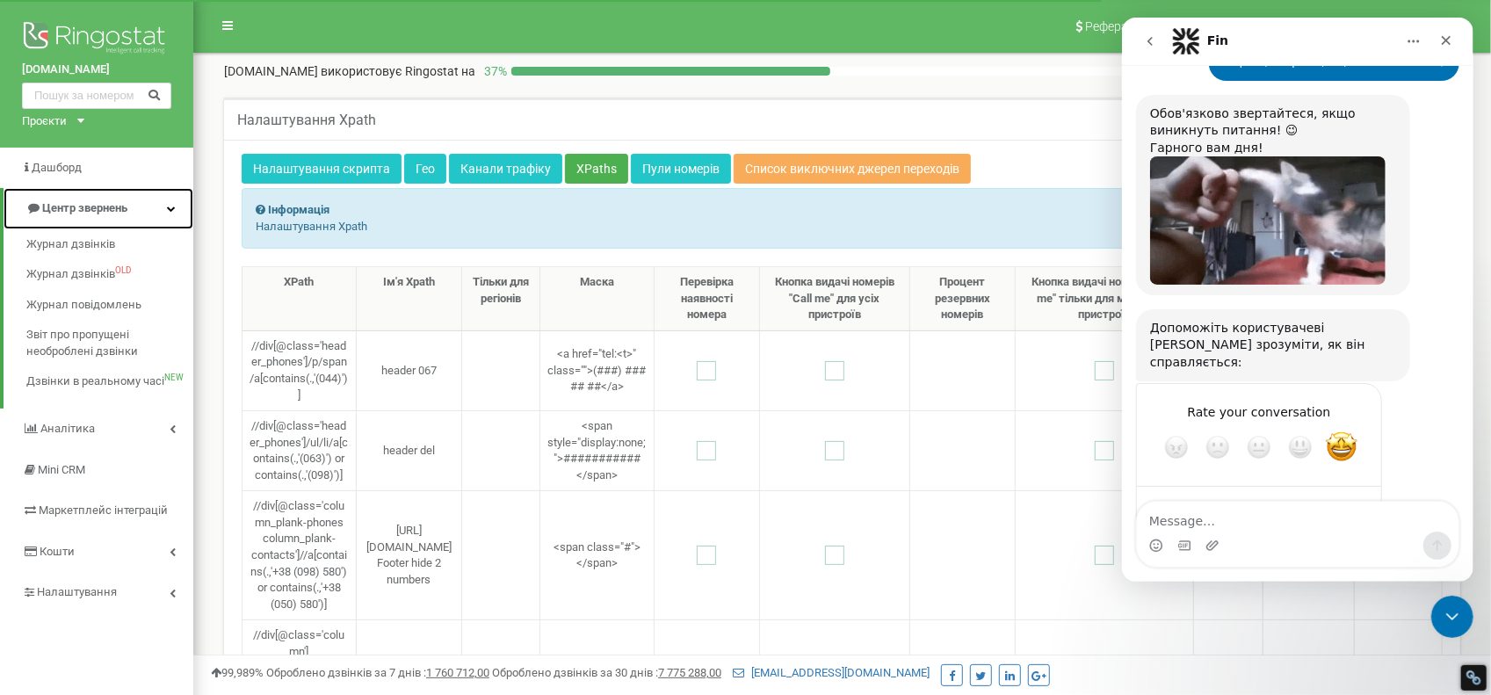  I want to click on div: Обов'язково звертайтеся, якщо виникнуть питання! 😉Гарного вам дня!, so click(151, 177).